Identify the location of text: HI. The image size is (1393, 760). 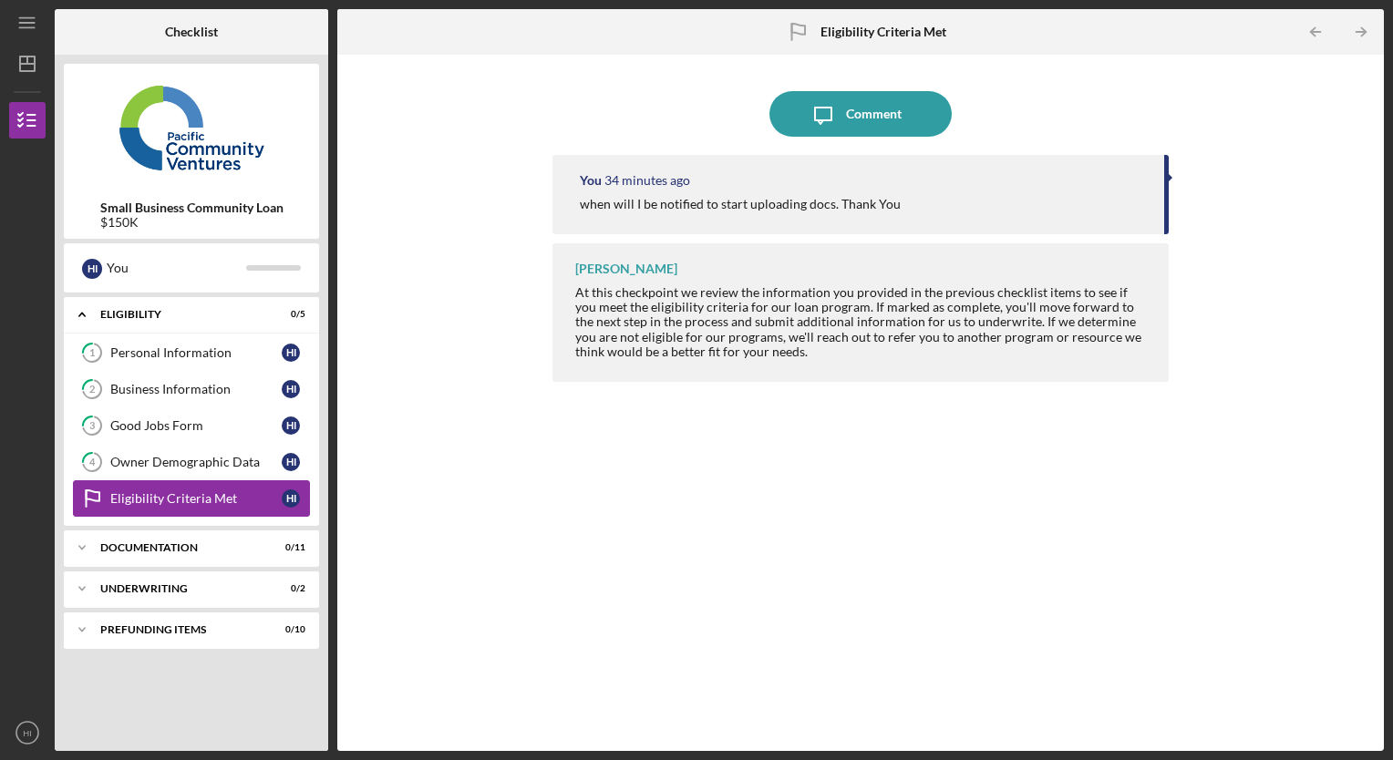
(27, 733).